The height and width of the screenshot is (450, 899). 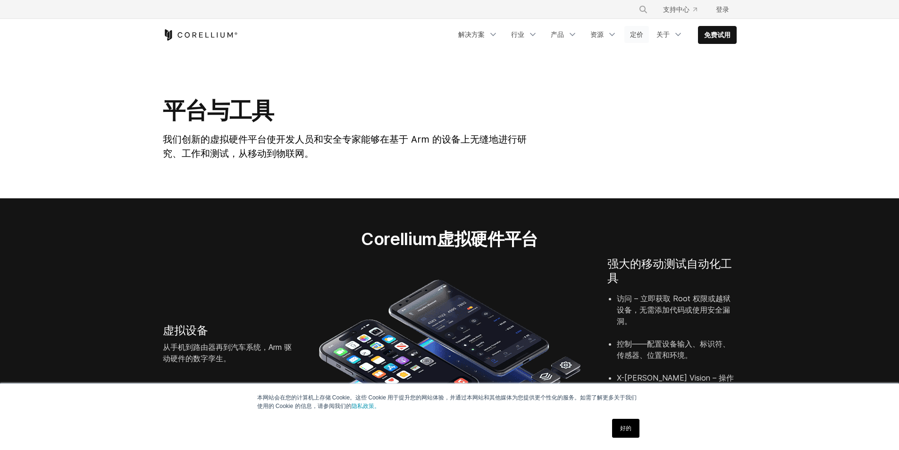 I want to click on font: 隐私政策。, so click(x=366, y=406).